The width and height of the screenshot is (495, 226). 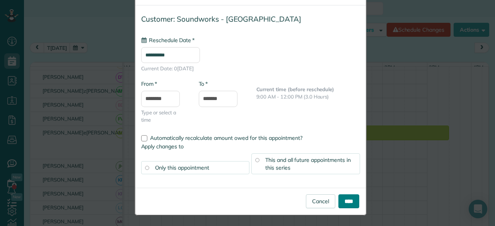 What do you see at coordinates (296, 89) in the screenshot?
I see `b: Current time (before reschedule)` at bounding box center [296, 89].